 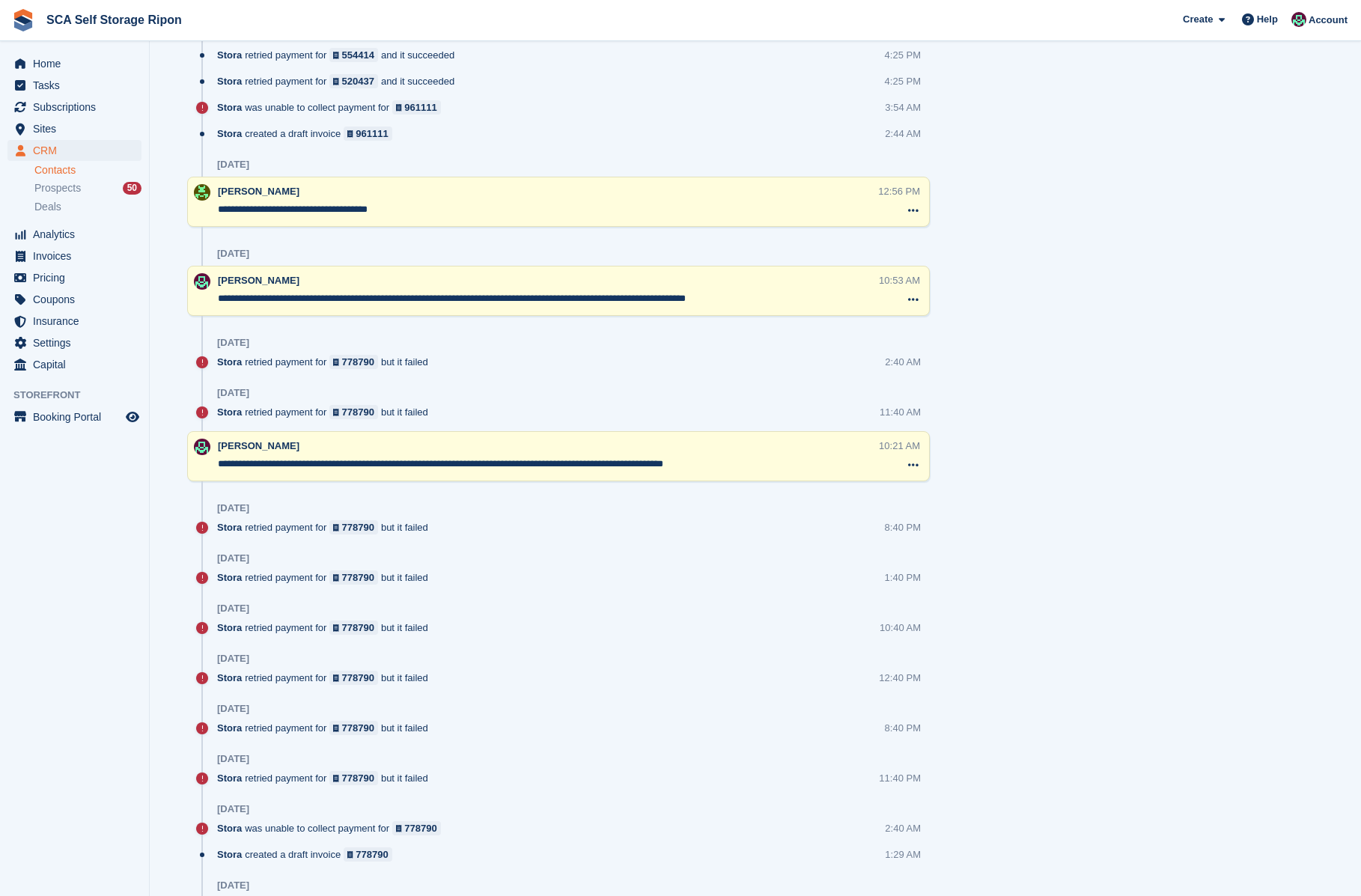 What do you see at coordinates (48, 207) in the screenshot?
I see `span: Deals` at bounding box center [48, 207].